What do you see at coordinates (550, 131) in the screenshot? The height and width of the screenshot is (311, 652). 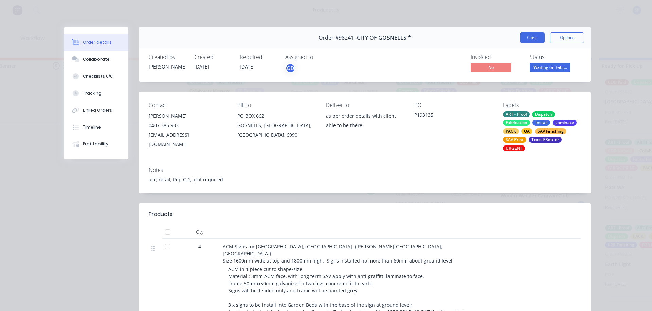 I see `div: SAV Finishing` at bounding box center [550, 131].